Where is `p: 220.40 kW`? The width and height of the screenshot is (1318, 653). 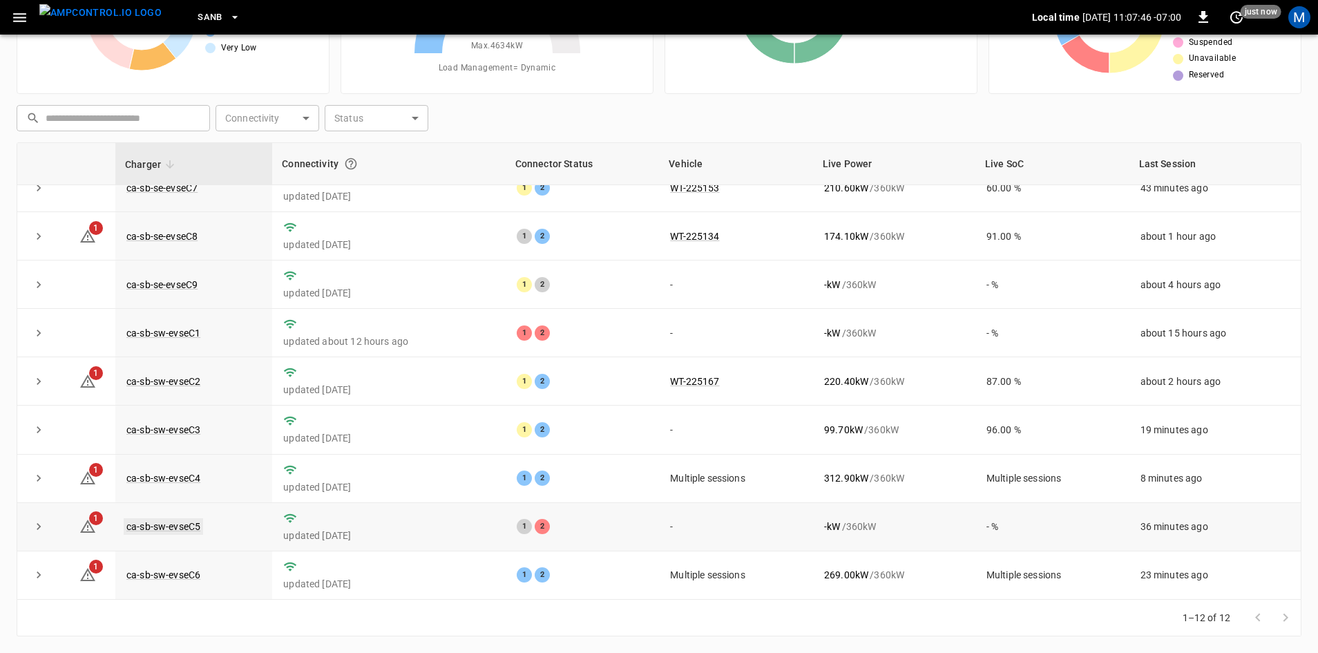 p: 220.40 kW is located at coordinates (846, 381).